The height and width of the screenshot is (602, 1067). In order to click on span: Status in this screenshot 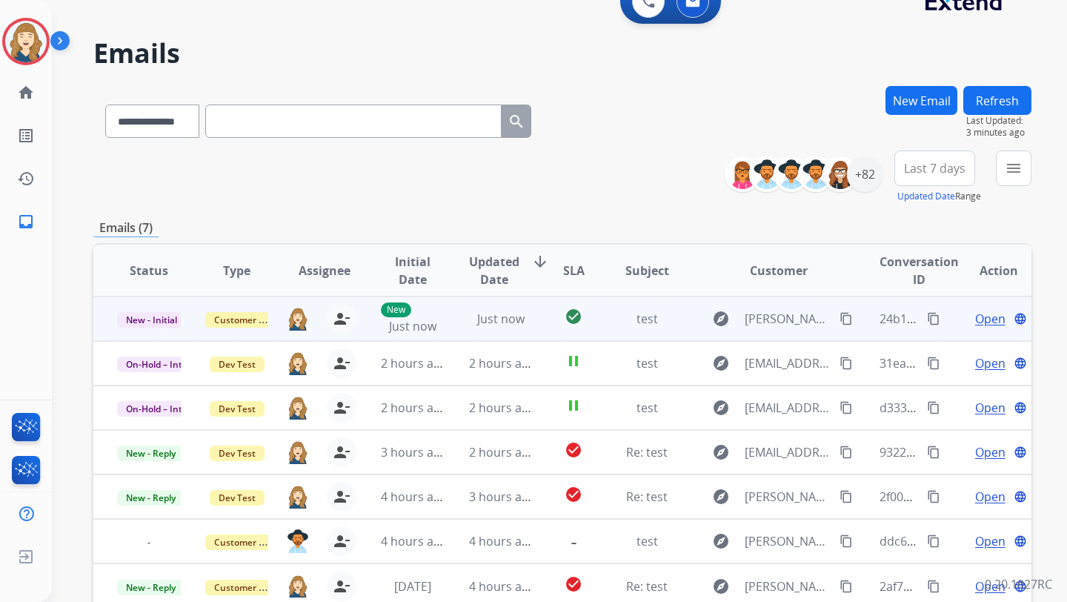, I will do `click(149, 270)`.